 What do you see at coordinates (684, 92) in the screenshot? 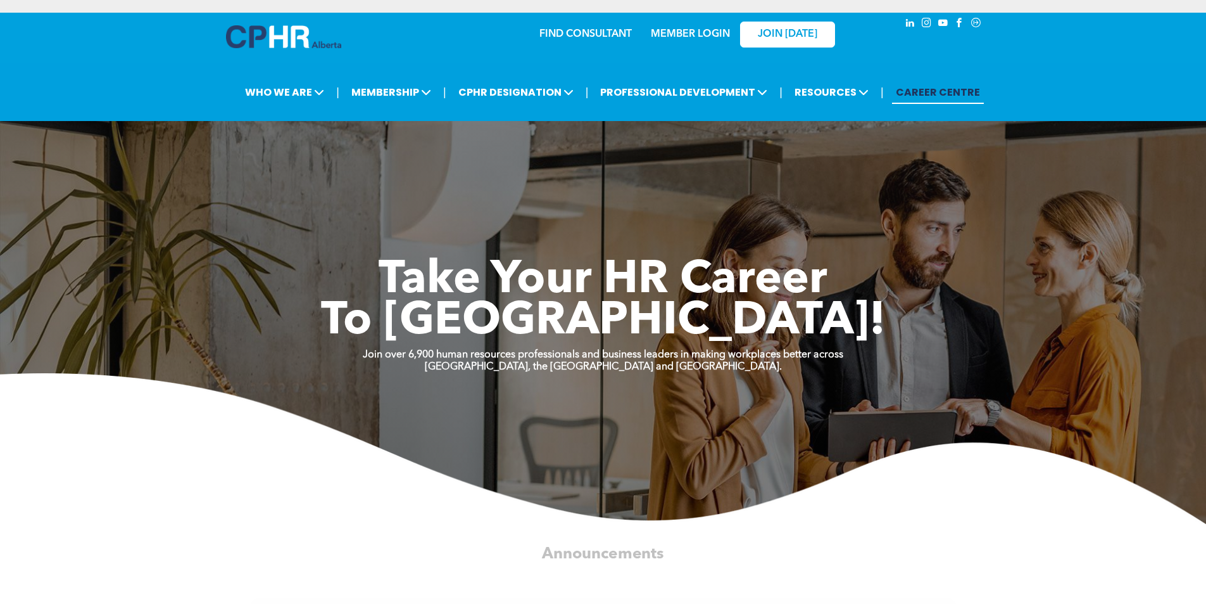
I see `span: PROFESSIONAL DEVELOPMENT` at bounding box center [684, 92].